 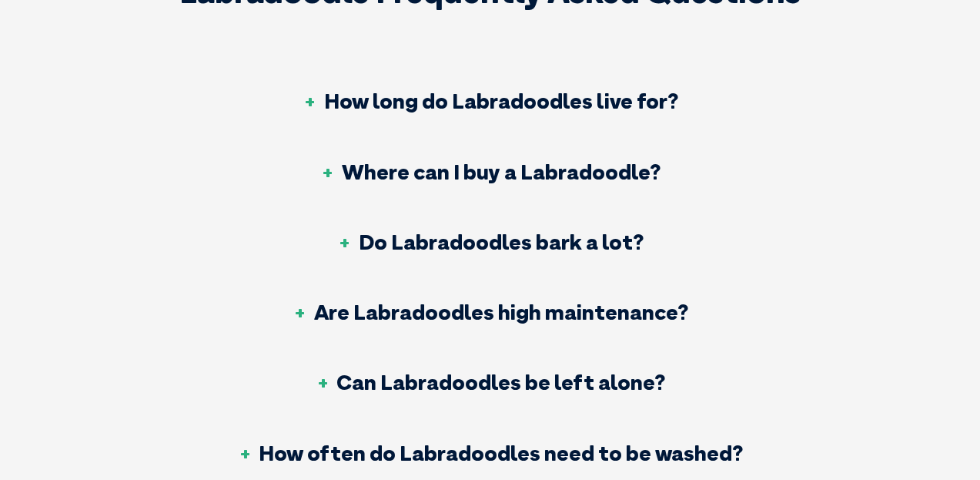 I want to click on h3: Are Labradoodles high maintenance?, so click(x=491, y=312).